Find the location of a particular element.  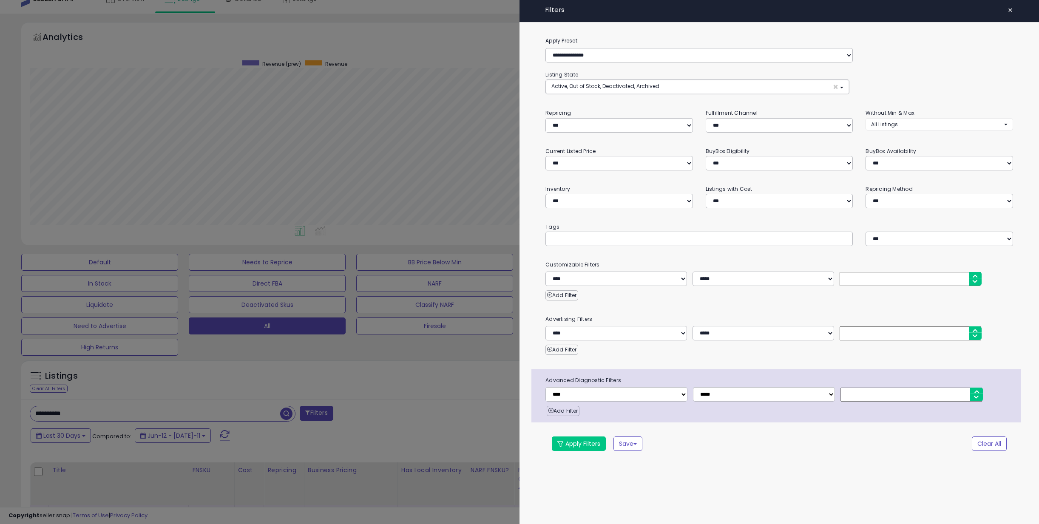

span: Advanced Diagnostic Filters is located at coordinates (780, 380).